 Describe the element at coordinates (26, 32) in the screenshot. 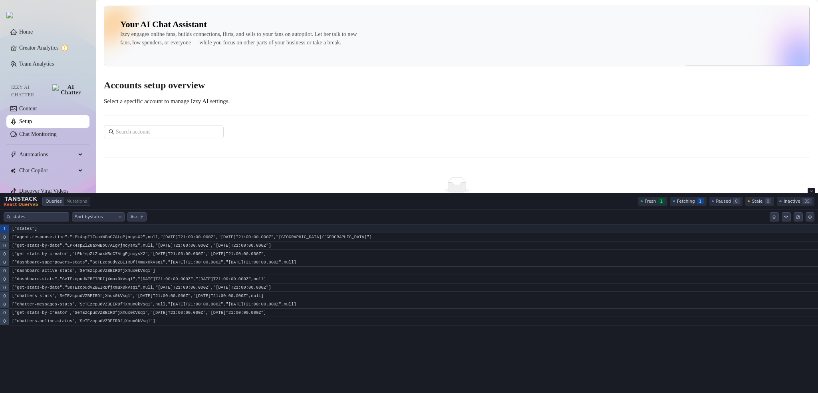

I see `a: Home` at that location.